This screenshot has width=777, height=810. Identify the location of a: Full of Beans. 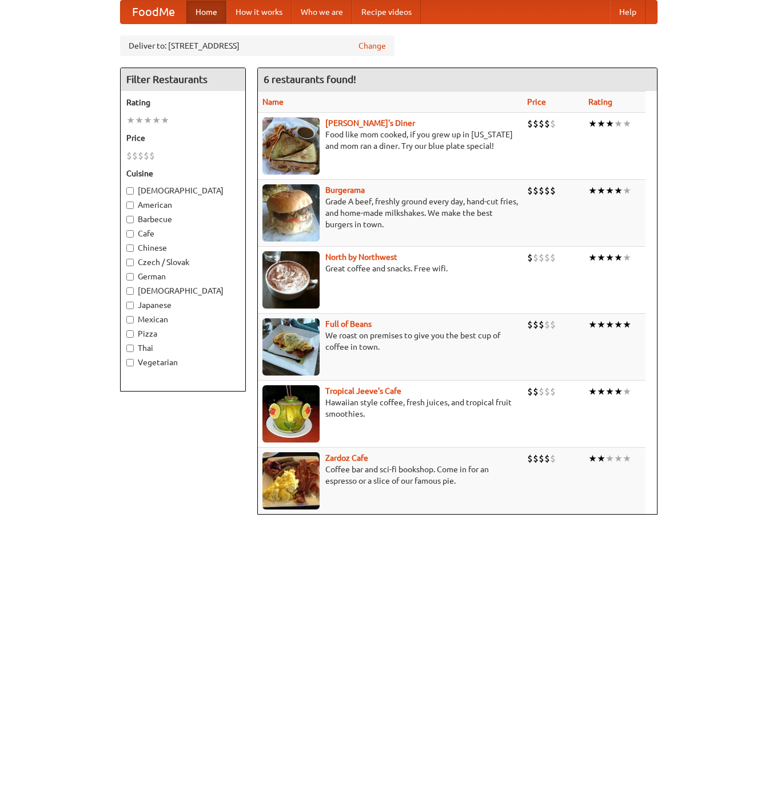
(348, 324).